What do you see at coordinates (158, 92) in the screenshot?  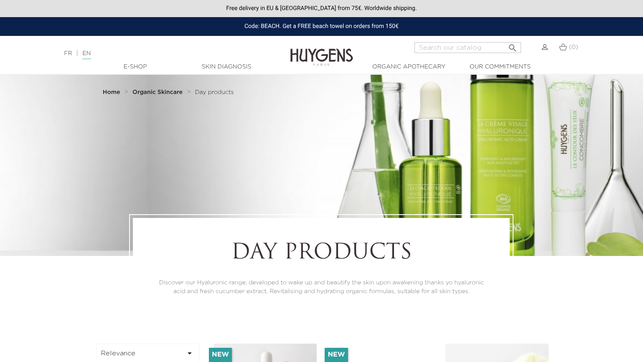 I see `a: Organic Skincare` at bounding box center [158, 92].